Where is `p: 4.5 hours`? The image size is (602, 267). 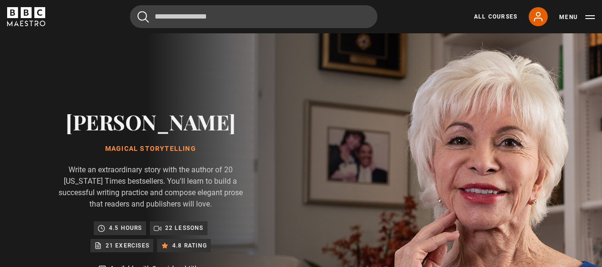
p: 4.5 hours is located at coordinates (126, 228).